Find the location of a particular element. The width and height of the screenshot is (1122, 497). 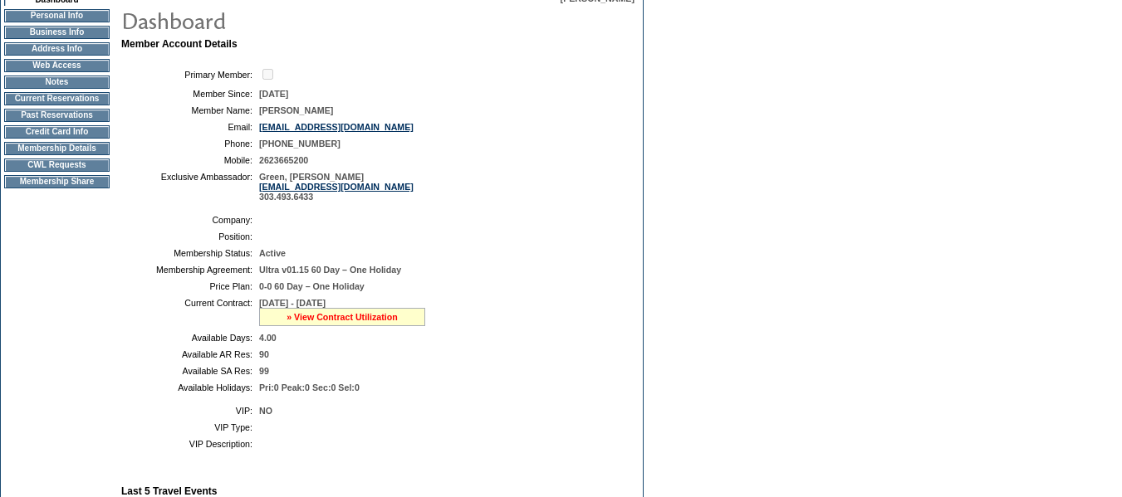

td: Personal Info is located at coordinates (56, 16).